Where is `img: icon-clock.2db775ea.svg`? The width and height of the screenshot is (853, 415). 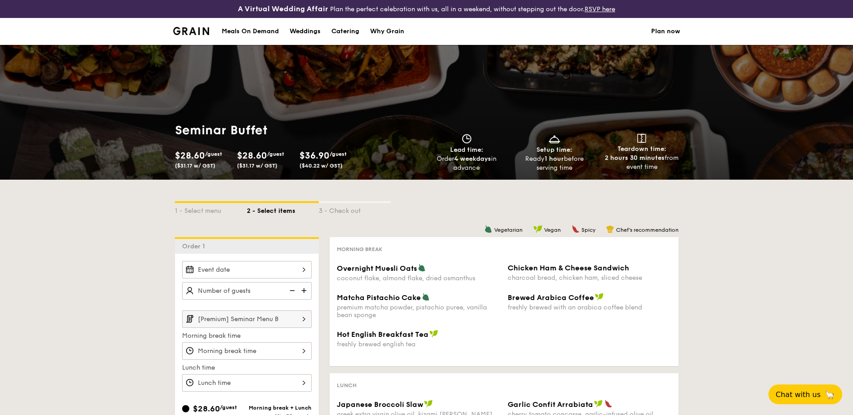
img: icon-clock.2db775ea.svg is located at coordinates (467, 139).